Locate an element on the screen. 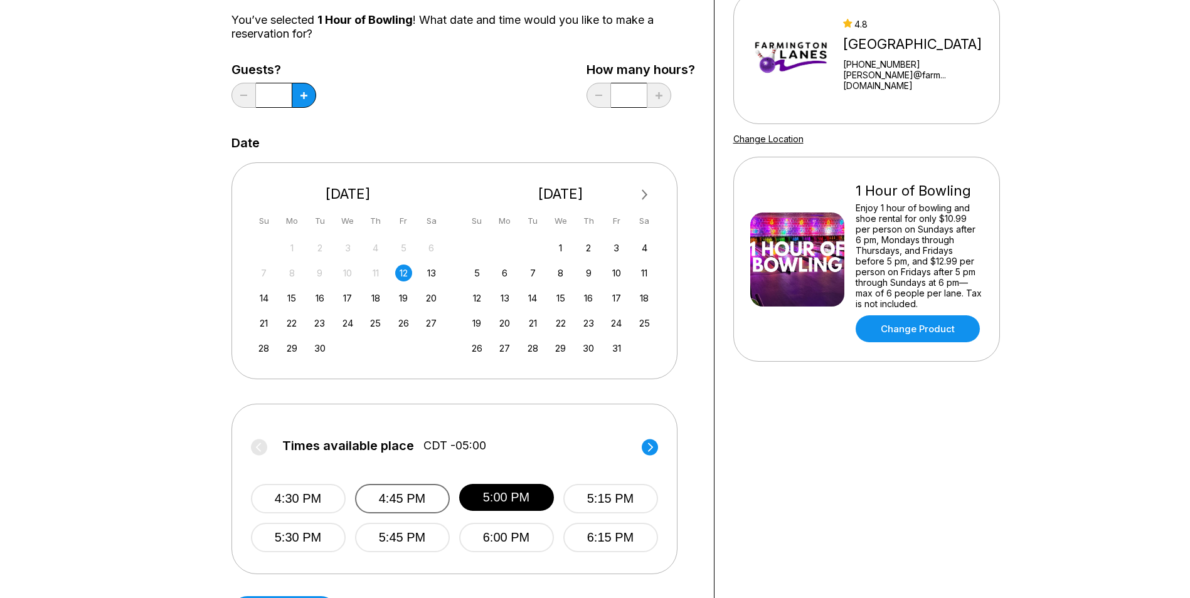 The height and width of the screenshot is (598, 1190). div: Choose Tuesday, October 21st, 2025 is located at coordinates (532, 323).